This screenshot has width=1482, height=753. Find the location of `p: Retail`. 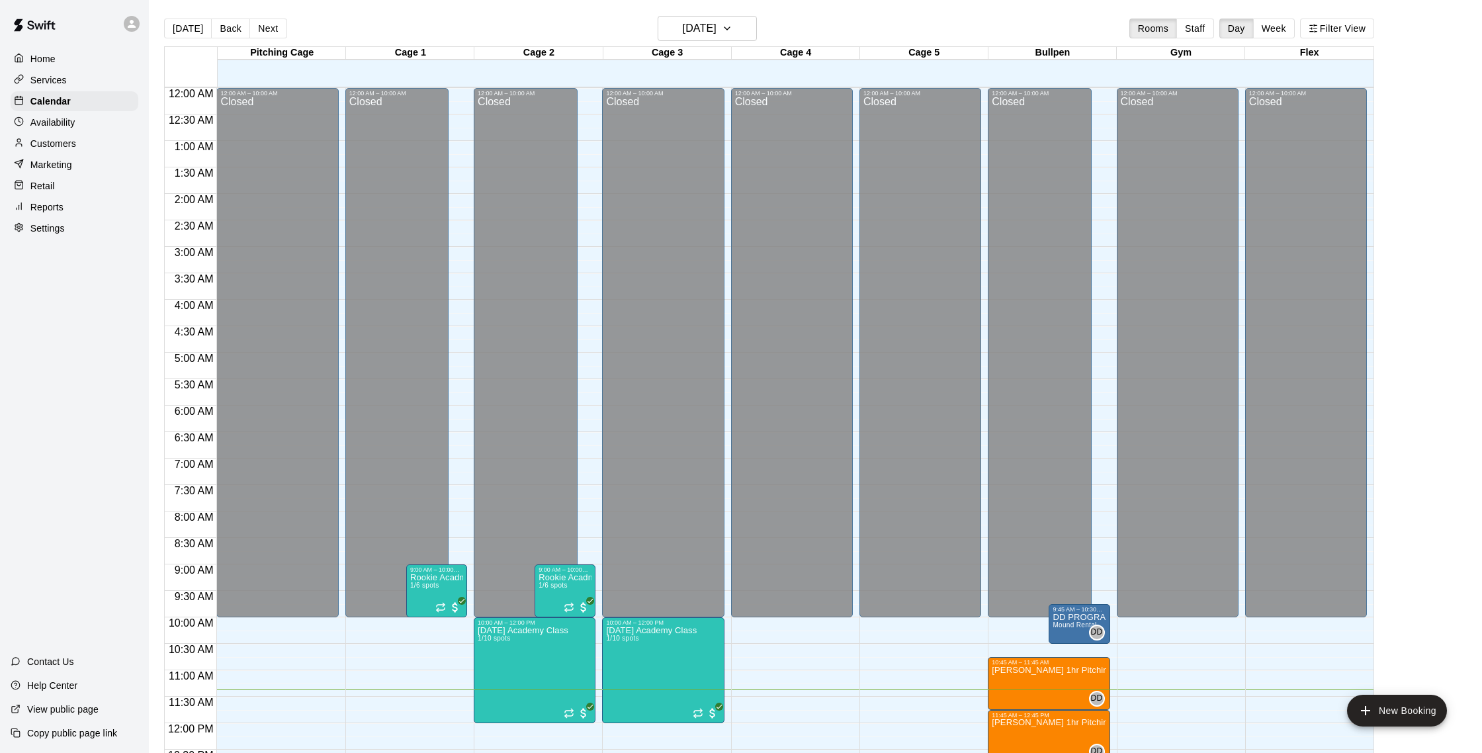

p: Retail is located at coordinates (42, 186).